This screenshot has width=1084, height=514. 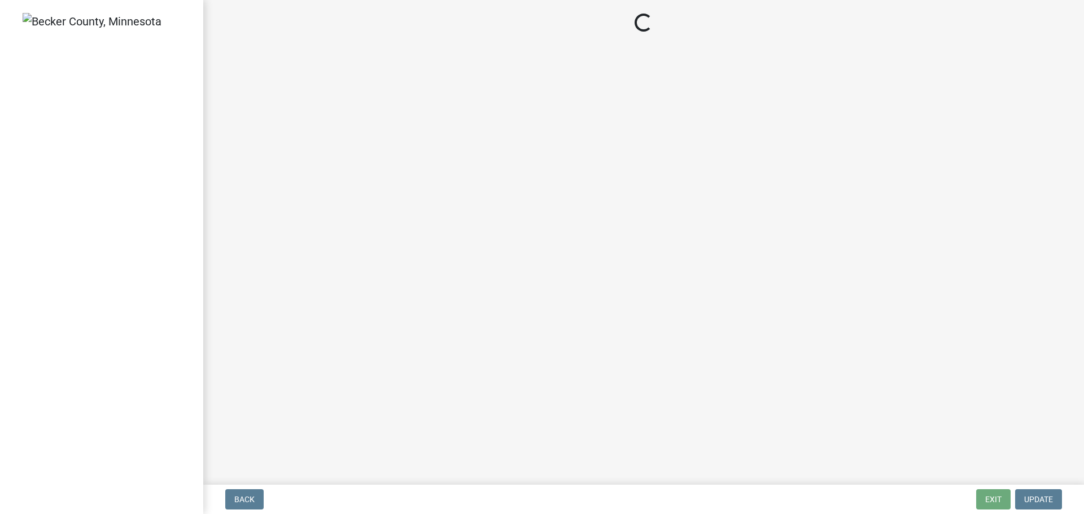 I want to click on span: Back, so click(x=244, y=500).